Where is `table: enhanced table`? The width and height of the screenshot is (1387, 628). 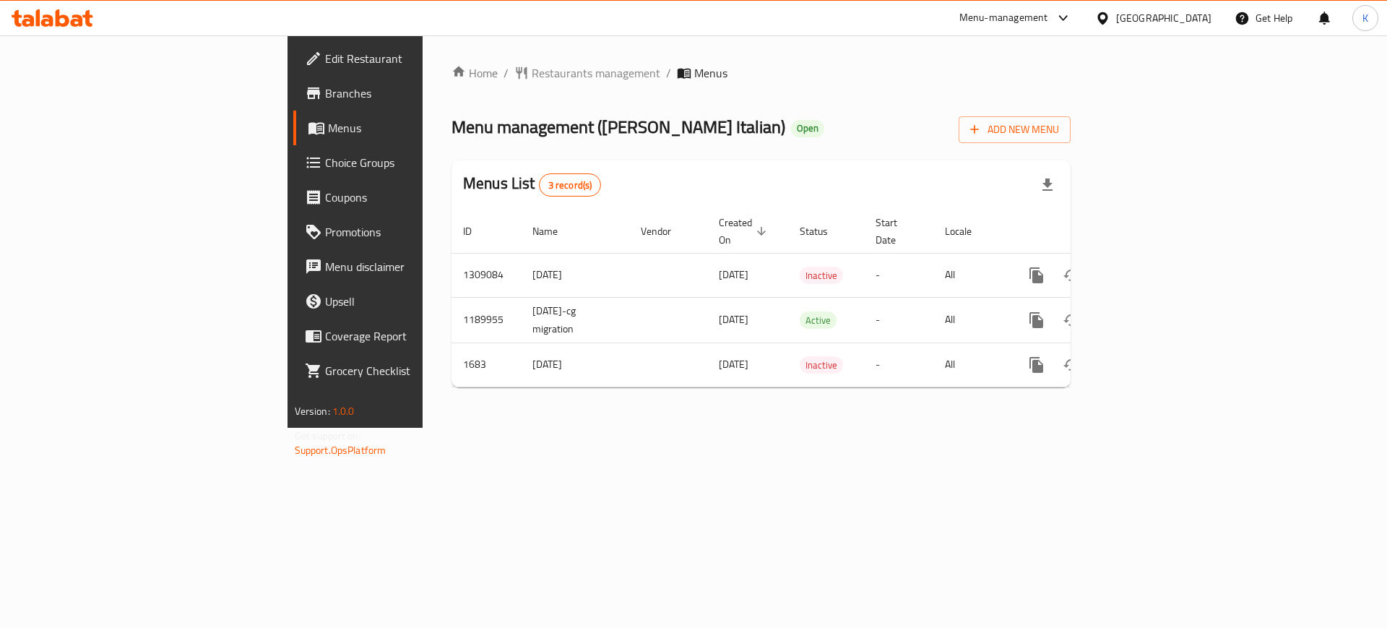 table: enhanced table is located at coordinates (810, 298).